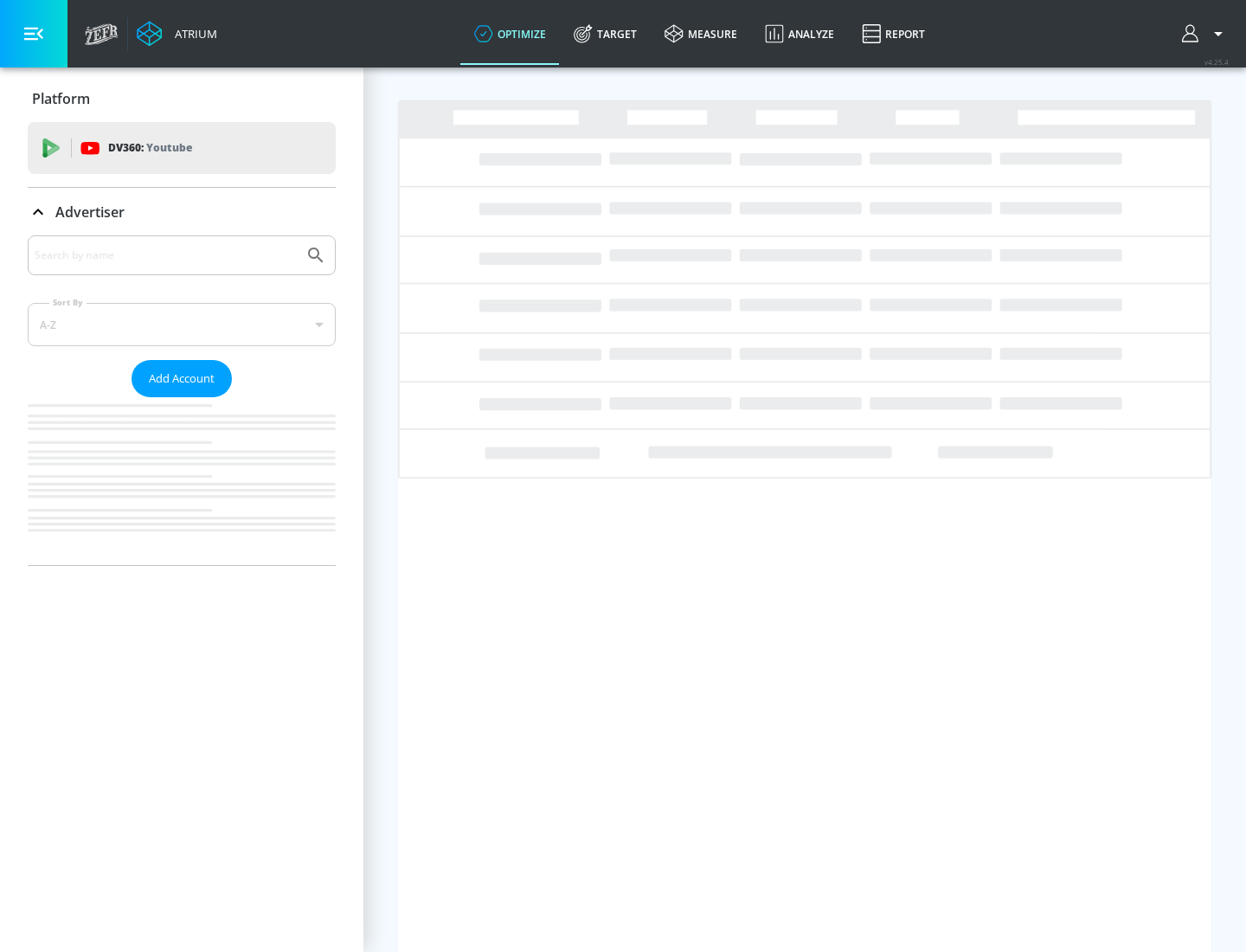 Image resolution: width=1246 pixels, height=952 pixels. I want to click on p: Advertiser, so click(90, 212).